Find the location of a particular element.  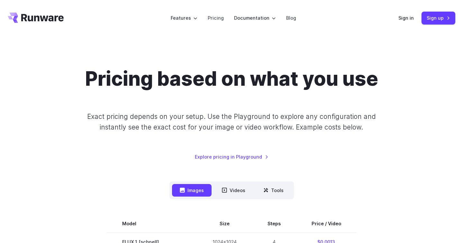

a: Sign in is located at coordinates (406, 18).